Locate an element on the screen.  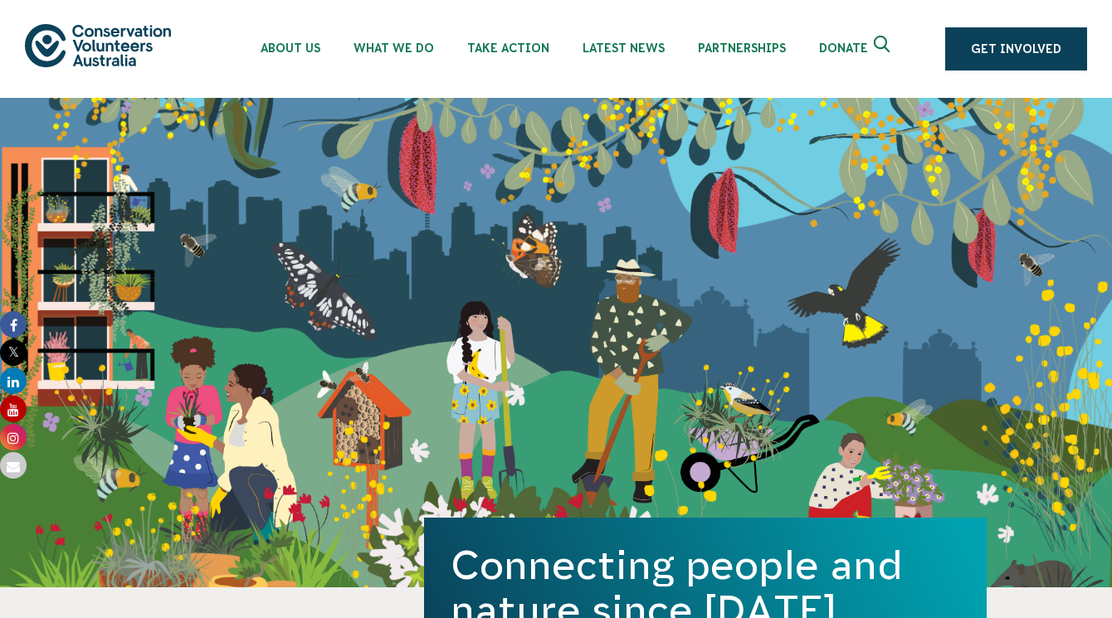
a: Get Involved is located at coordinates (1016, 49).